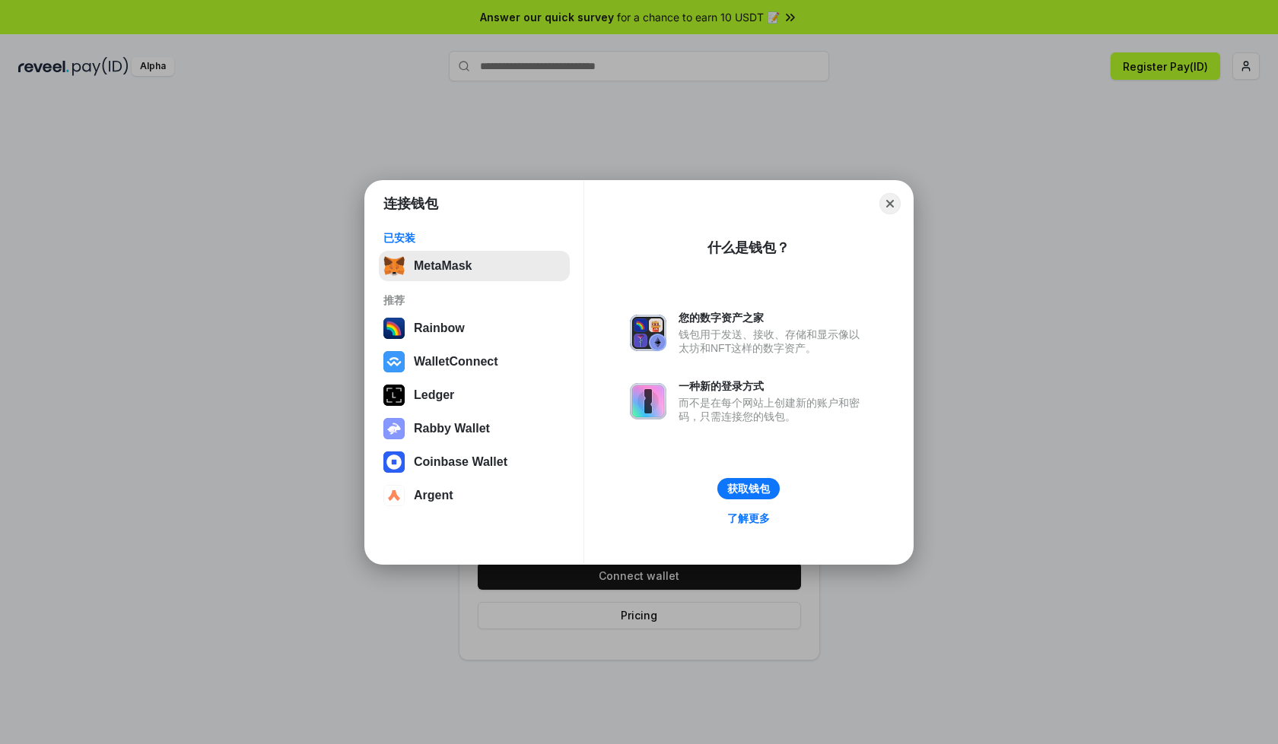  Describe the element at coordinates (394, 266) in the screenshot. I see `img: svg+xml,%3Csvg%20fill%3D%22none%22%20height%3D%2233%22%20viewBox%3D%220%200%2035%2033%22%20width%...` at that location.